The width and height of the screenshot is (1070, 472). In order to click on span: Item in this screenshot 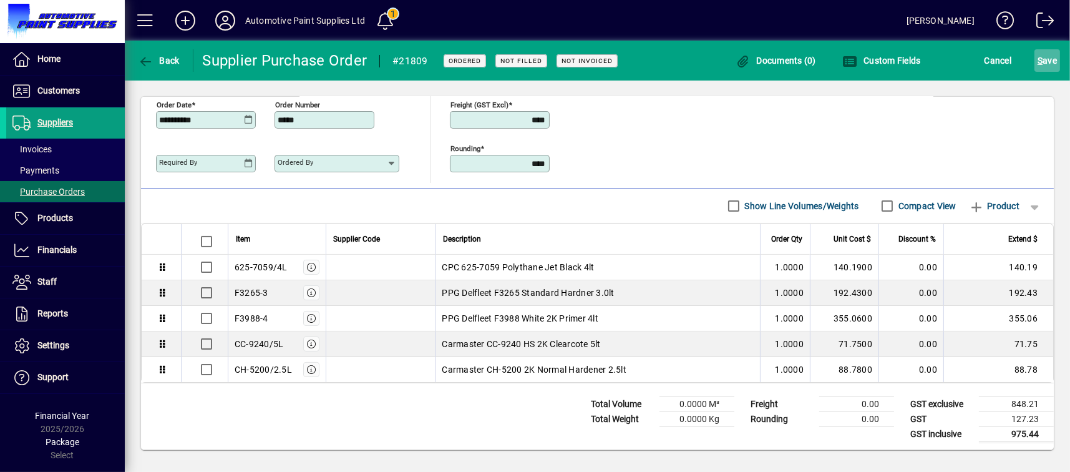, I will do `click(243, 239)`.